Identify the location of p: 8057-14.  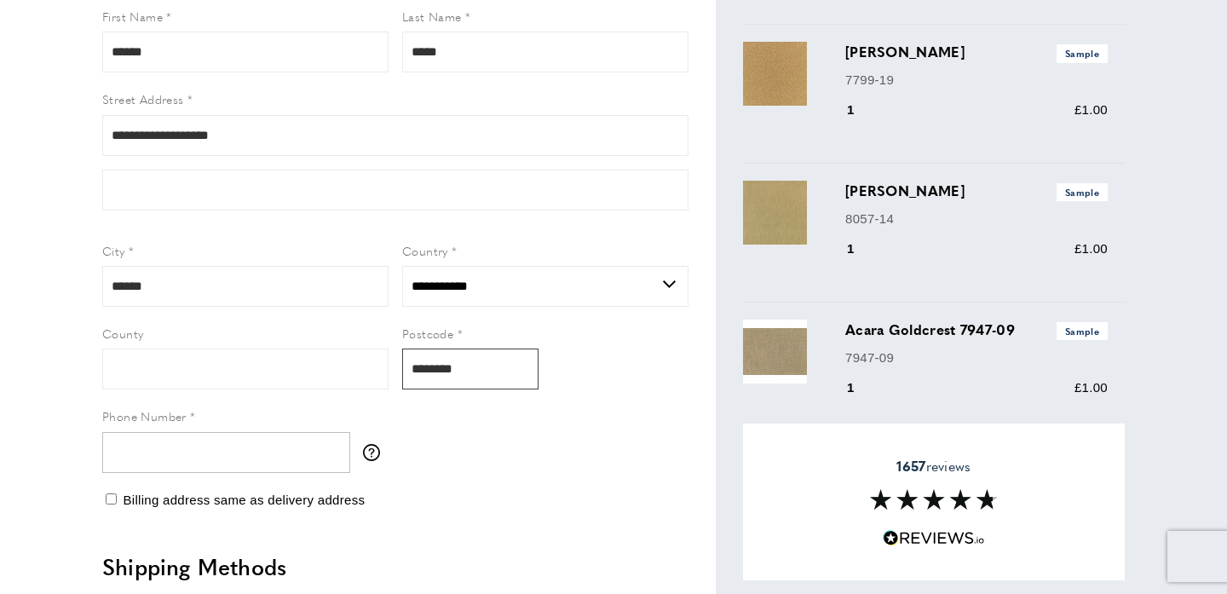
(976, 219).